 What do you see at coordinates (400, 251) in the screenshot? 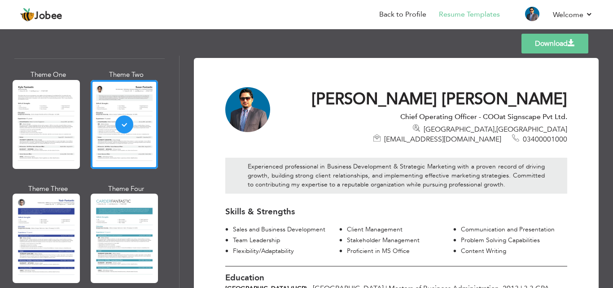
I see `div: Proficient in MS Office` at bounding box center [400, 251].